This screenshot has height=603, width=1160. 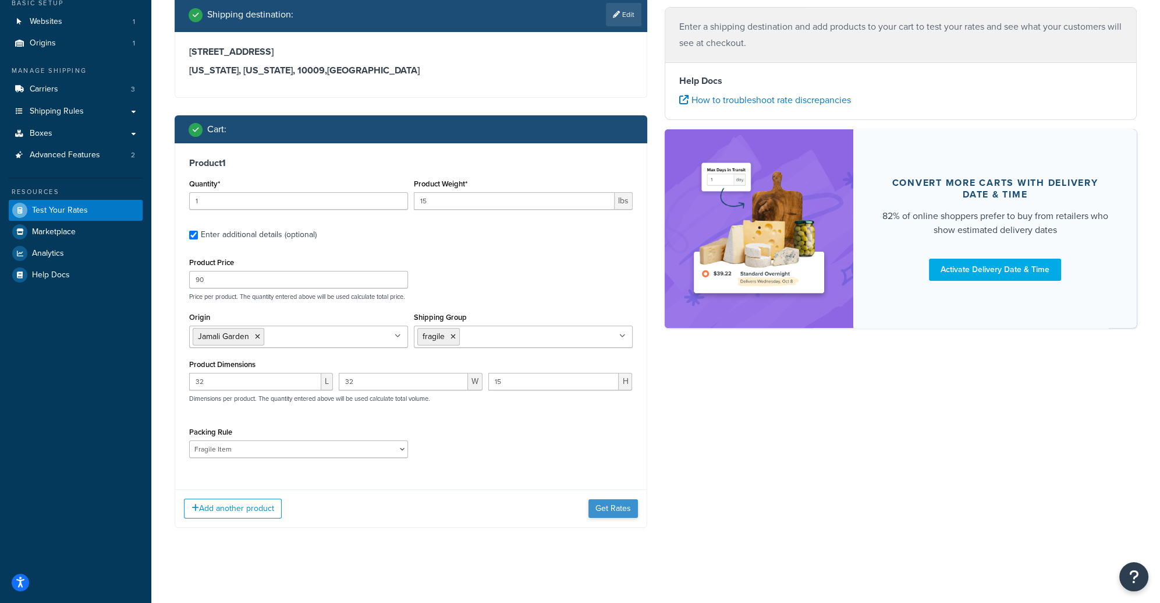 What do you see at coordinates (76, 43) in the screenshot?
I see `li: Origins` at bounding box center [76, 43].